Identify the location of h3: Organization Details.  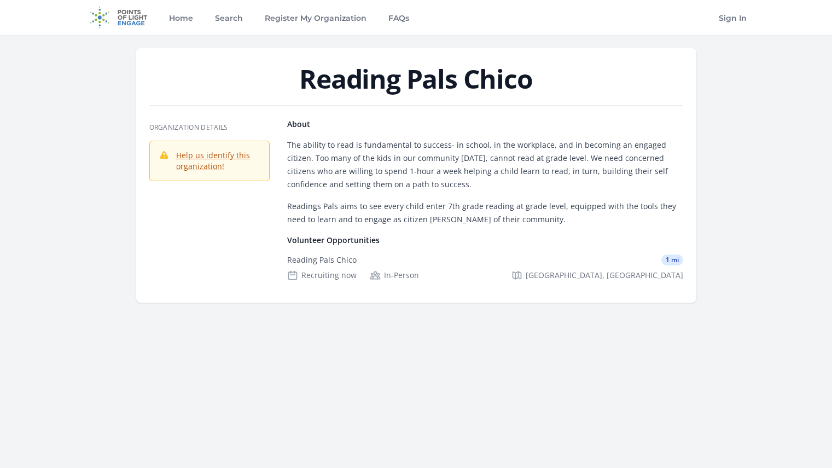
(209, 127).